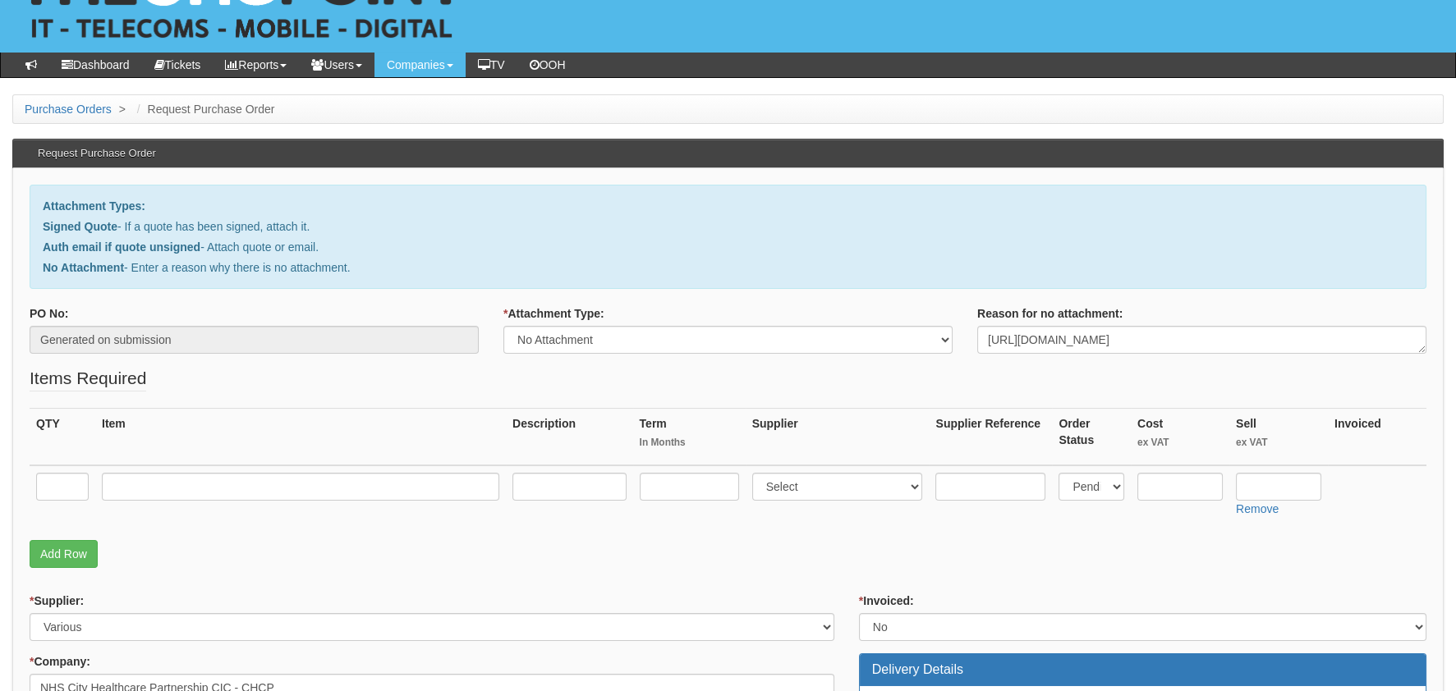  What do you see at coordinates (569, 437) in the screenshot?
I see `th: Description` at bounding box center [569, 437].